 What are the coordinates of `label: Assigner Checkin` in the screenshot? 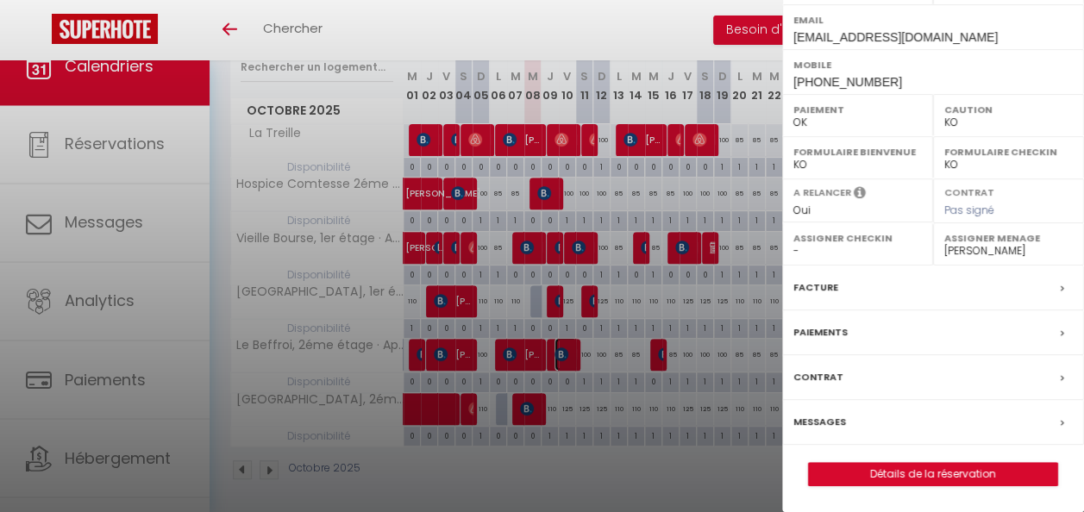 It's located at (857, 238).